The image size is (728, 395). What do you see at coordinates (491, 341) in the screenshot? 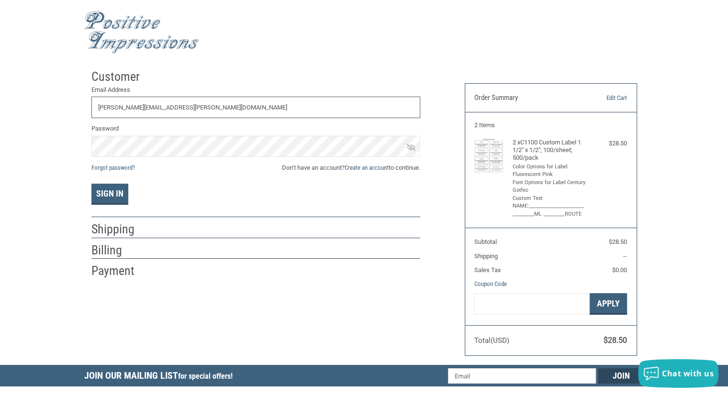
I see `span: Total (USD)` at bounding box center [491, 341].